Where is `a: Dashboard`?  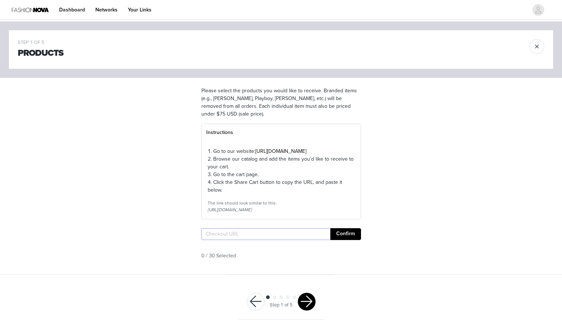 a: Dashboard is located at coordinates (72, 10).